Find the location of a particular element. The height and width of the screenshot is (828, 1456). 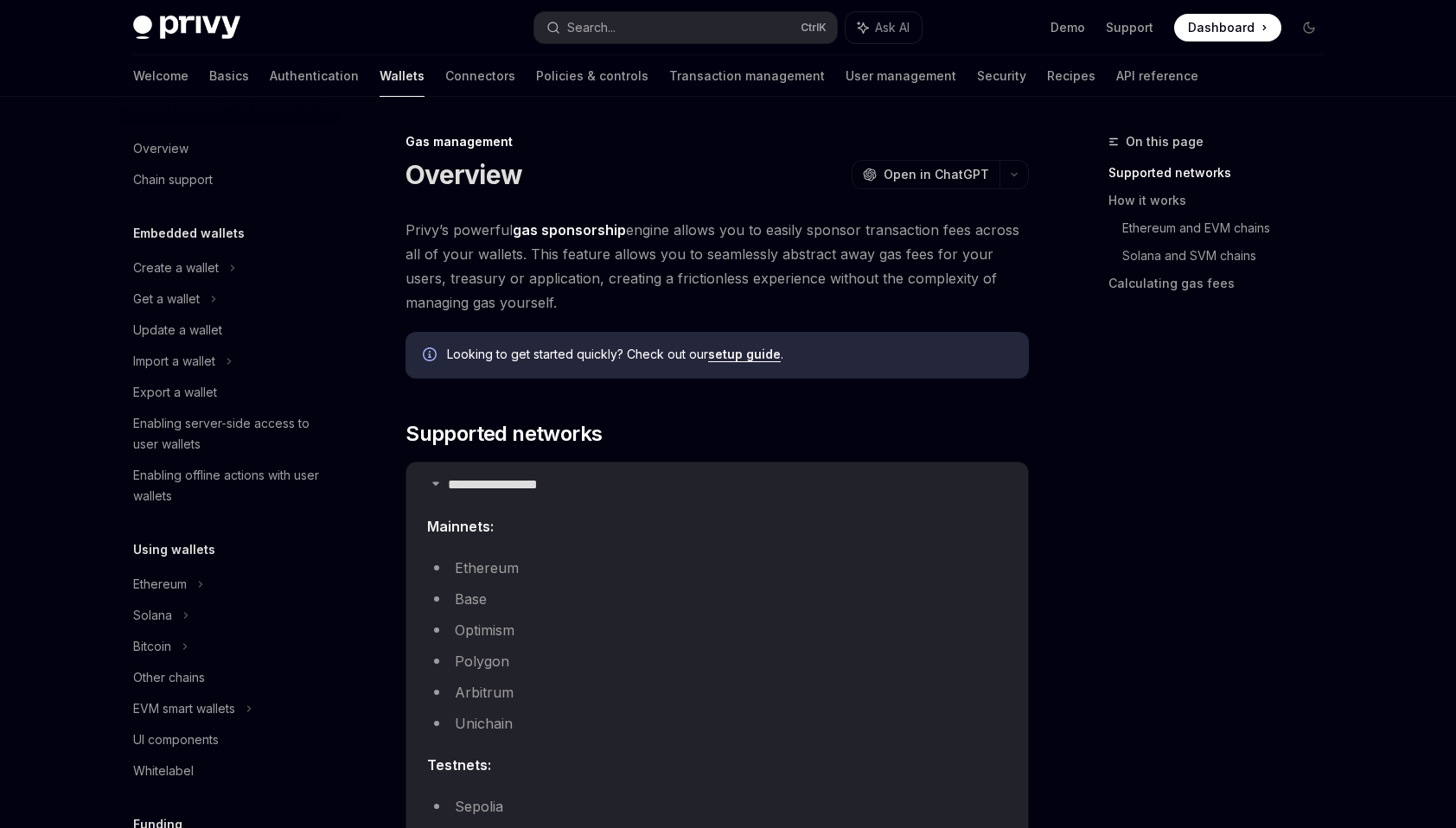

a: Other chains is located at coordinates (230, 677).